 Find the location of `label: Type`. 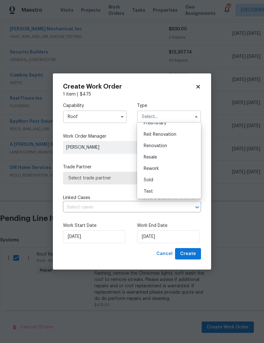

label: Type is located at coordinates (169, 106).